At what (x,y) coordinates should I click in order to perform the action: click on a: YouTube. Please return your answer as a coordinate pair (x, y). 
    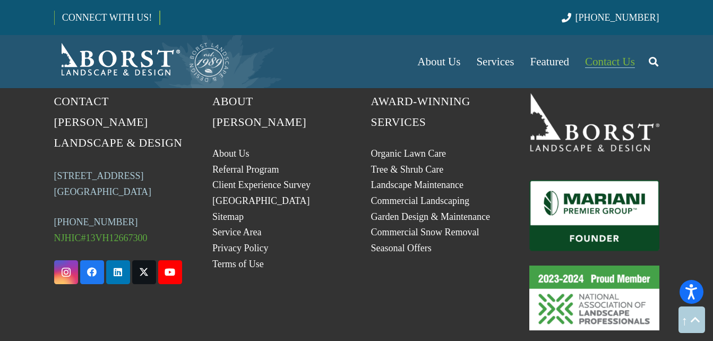
    Looking at the image, I should click on (170, 272).